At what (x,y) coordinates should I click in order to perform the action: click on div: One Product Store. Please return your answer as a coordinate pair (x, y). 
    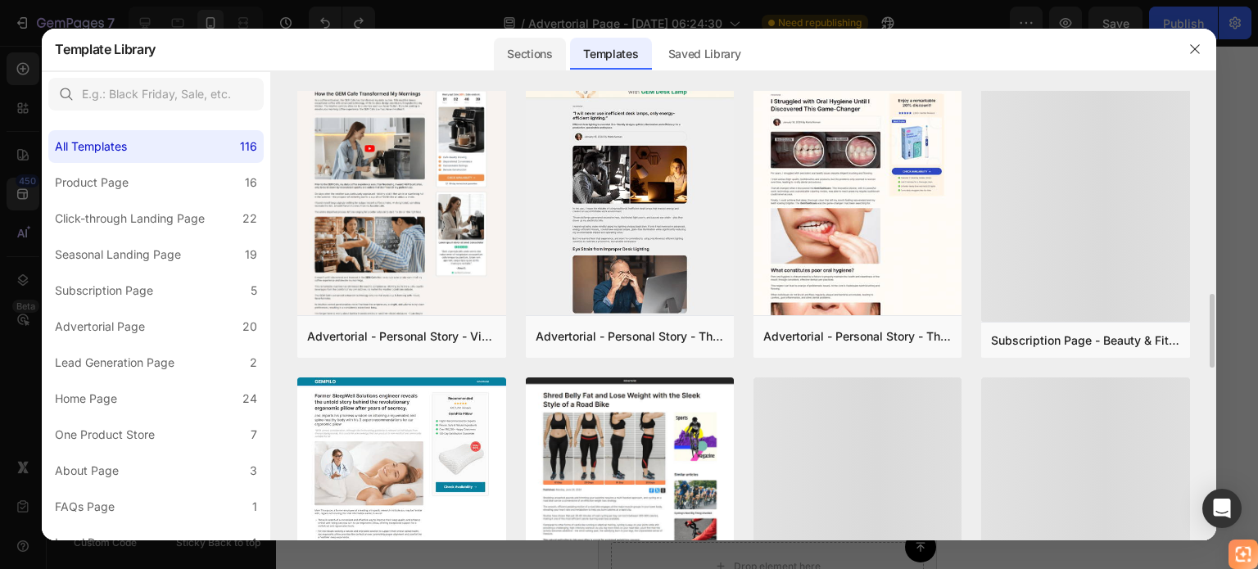
    Looking at the image, I should click on (105, 435).